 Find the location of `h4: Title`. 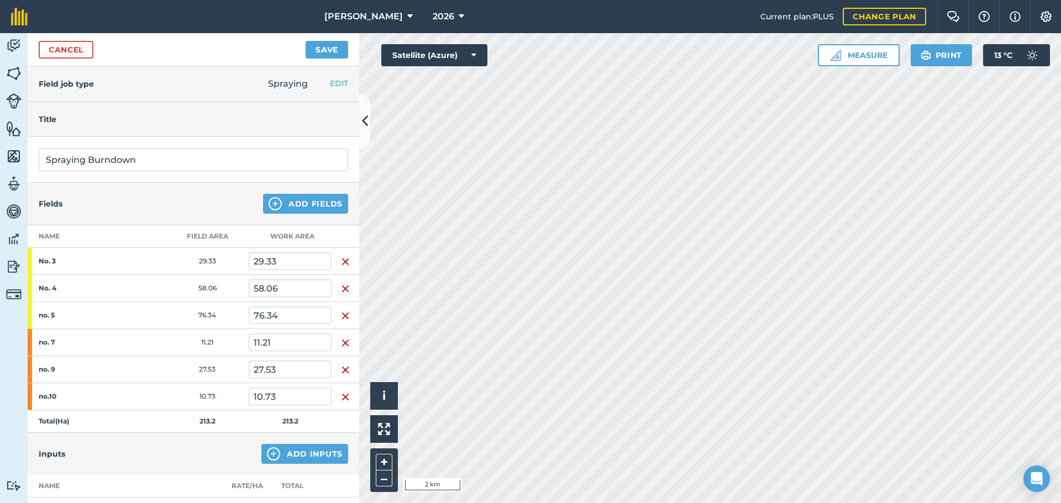

h4: Title is located at coordinates (193, 119).